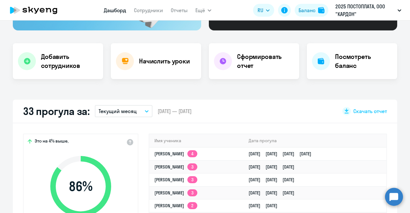  What do you see at coordinates (307, 10) in the screenshot?
I see `div: Баланс` at bounding box center [307, 10].